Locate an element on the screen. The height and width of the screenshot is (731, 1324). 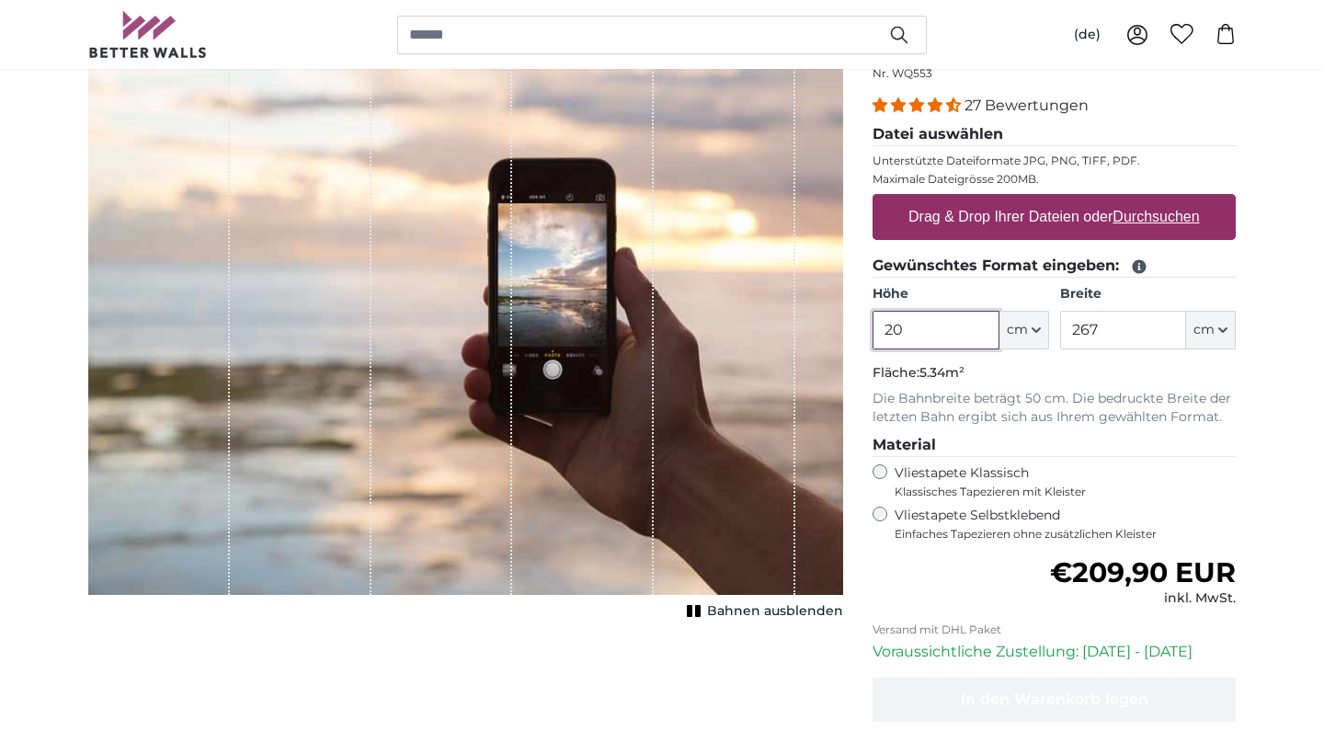
label: Vliestapete Klassisch is located at coordinates (1057, 482).